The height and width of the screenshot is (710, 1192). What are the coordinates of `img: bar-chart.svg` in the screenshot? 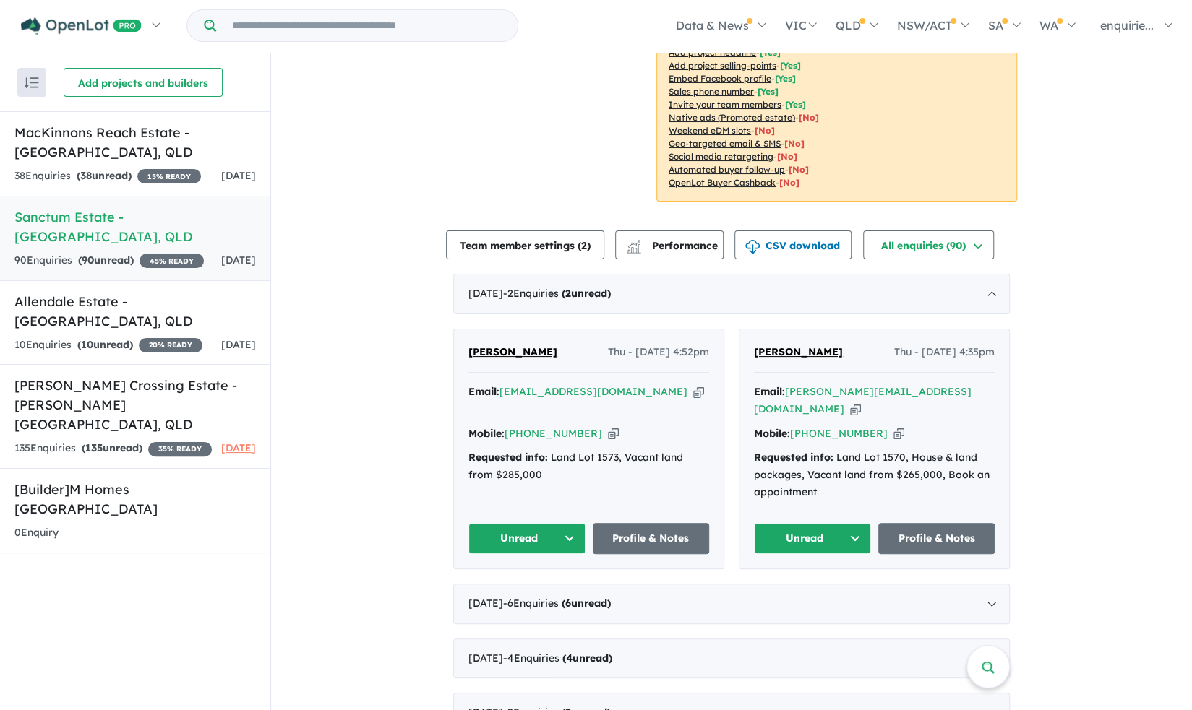 It's located at (634, 249).